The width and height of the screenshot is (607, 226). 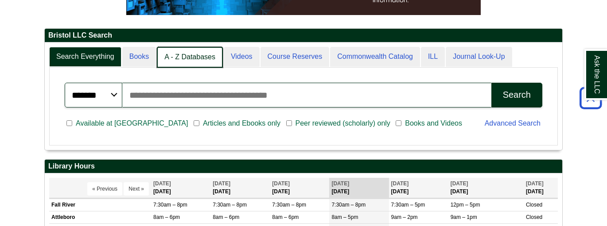 What do you see at coordinates (289, 124) in the screenshot?
I see `input: Peer reviewed (scholarly) only` at bounding box center [289, 124].